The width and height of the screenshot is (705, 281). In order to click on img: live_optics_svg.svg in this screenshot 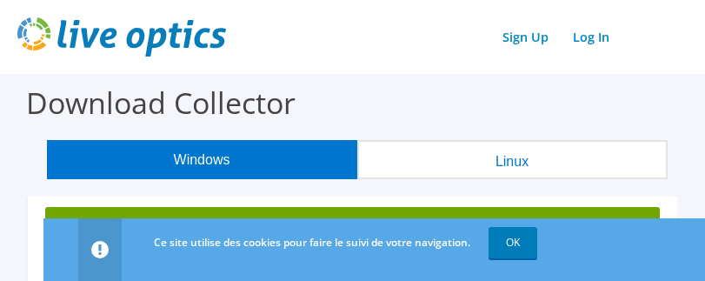, I will do `click(122, 36)`.